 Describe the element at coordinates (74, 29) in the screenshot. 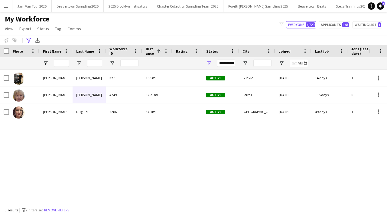

I see `span: Comms` at that location.